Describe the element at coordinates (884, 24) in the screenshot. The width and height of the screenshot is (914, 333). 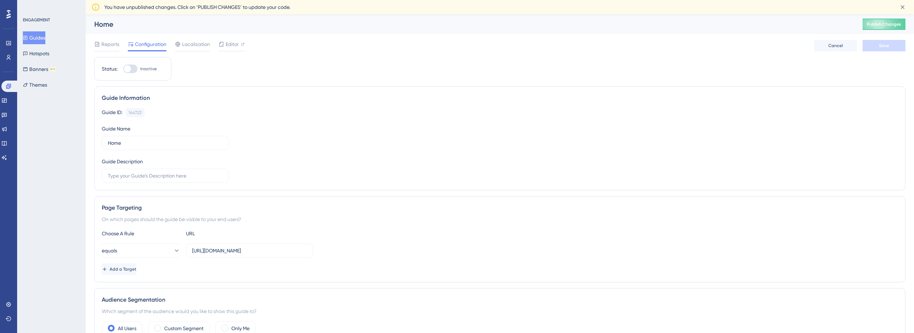
I see `span: Publish Changes` at that location.